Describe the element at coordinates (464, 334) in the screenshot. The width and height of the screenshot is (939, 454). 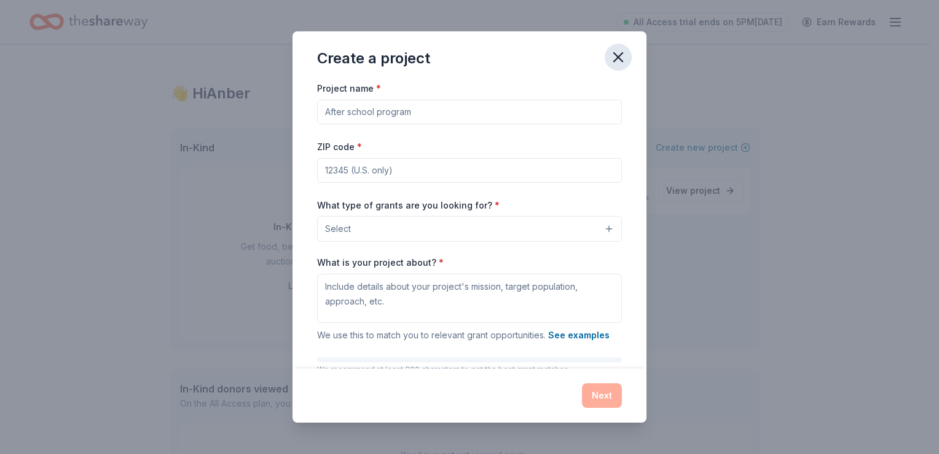
I see `span: We use this to match you to relevant grant opportunities.` at that location.